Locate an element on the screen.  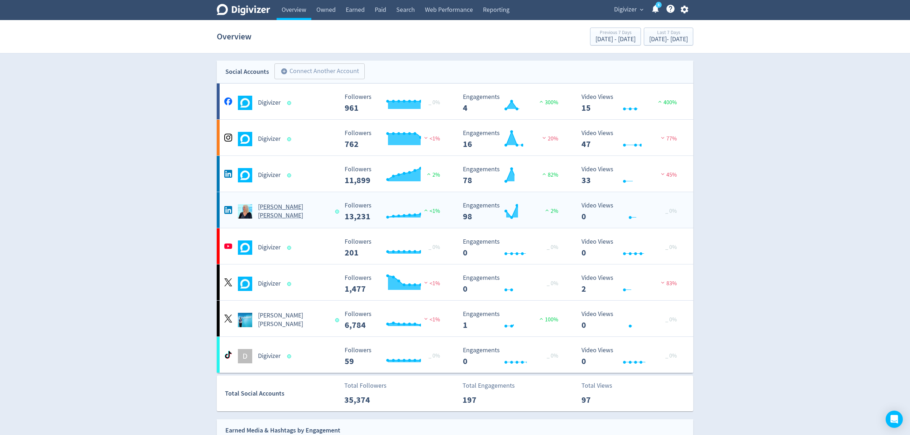
text: 5 is located at coordinates (658, 5).